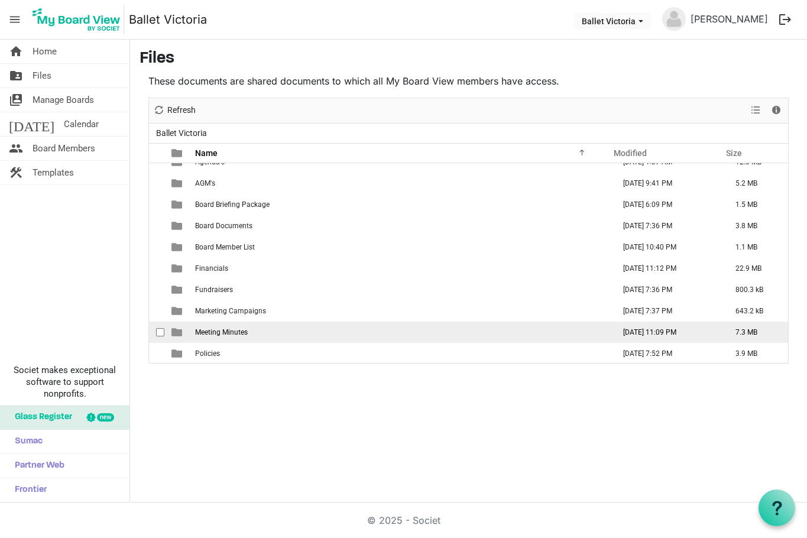  Describe the element at coordinates (232, 204) in the screenshot. I see `span: Board Briefing Package` at that location.